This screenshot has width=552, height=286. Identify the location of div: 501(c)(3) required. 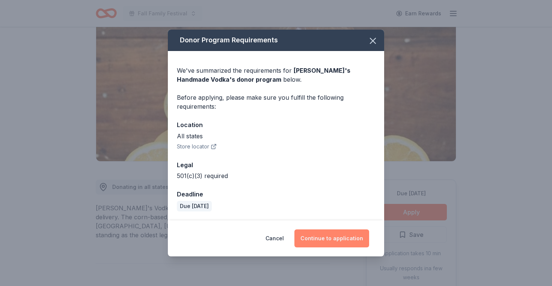
(276, 176).